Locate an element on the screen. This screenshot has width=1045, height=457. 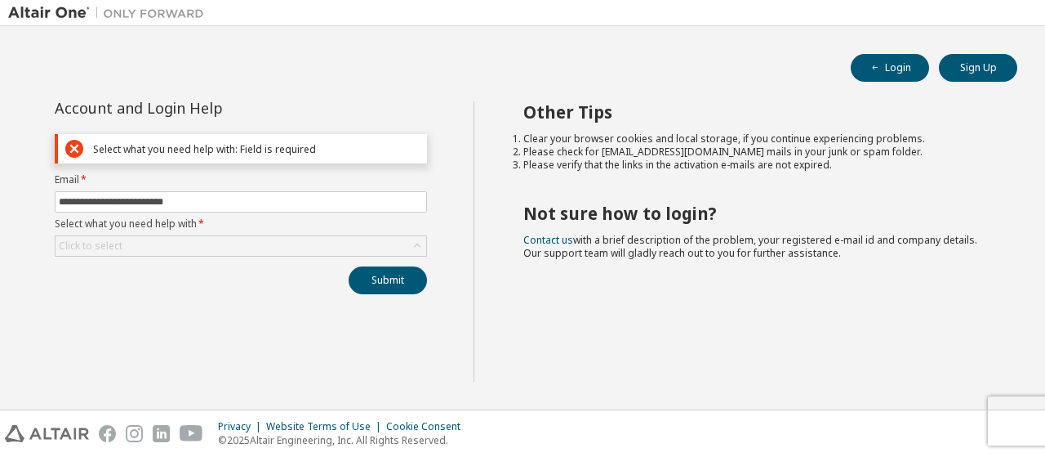
img: Altair One is located at coordinates (110, 13).